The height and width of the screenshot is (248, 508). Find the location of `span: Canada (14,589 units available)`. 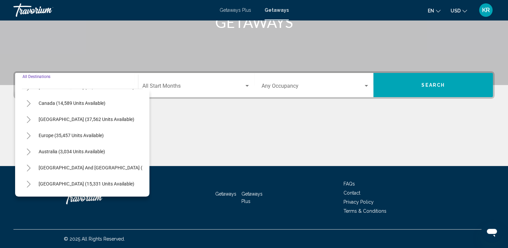

span: Canada (14,589 units available) is located at coordinates (72, 103).